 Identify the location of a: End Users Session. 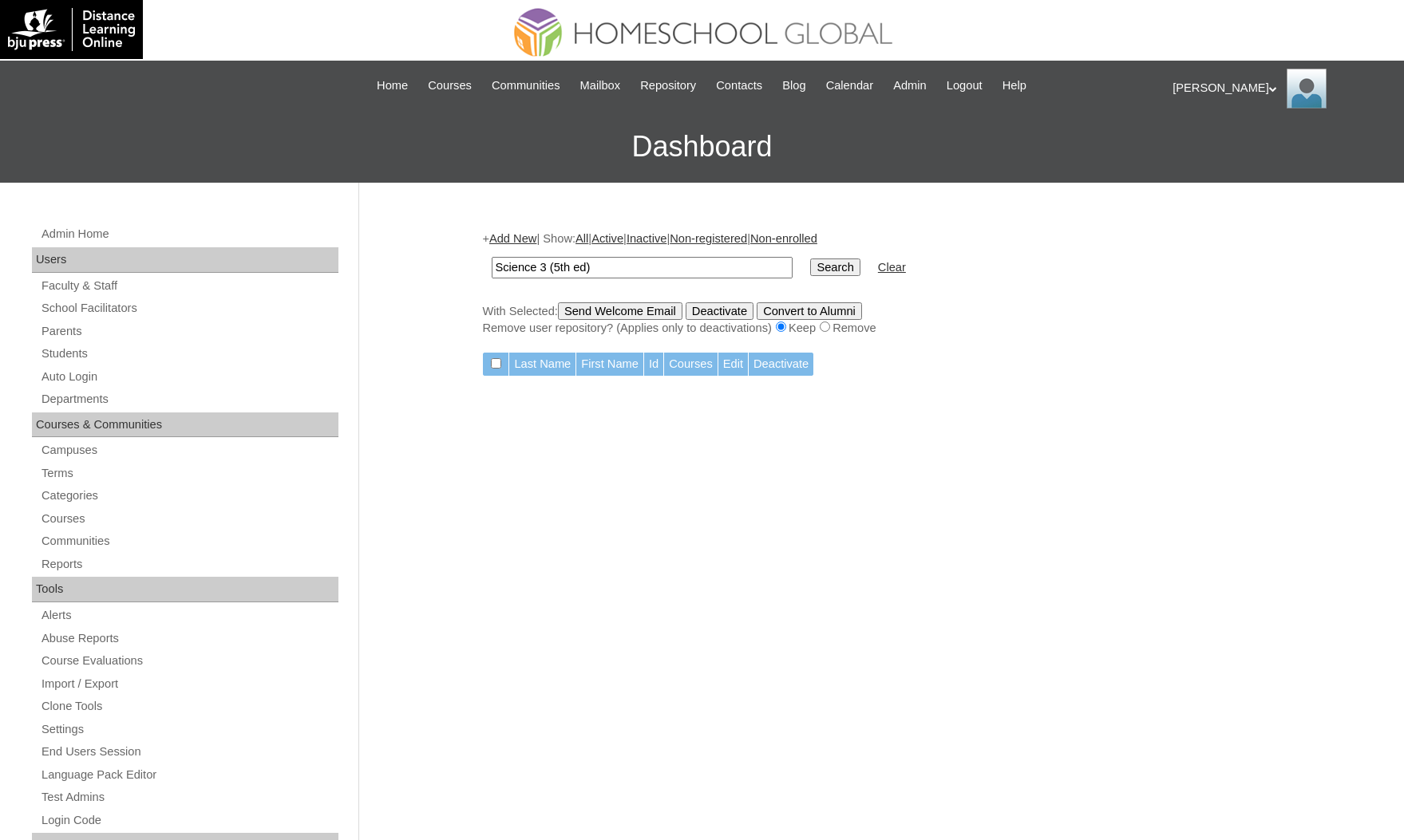
(190, 751).